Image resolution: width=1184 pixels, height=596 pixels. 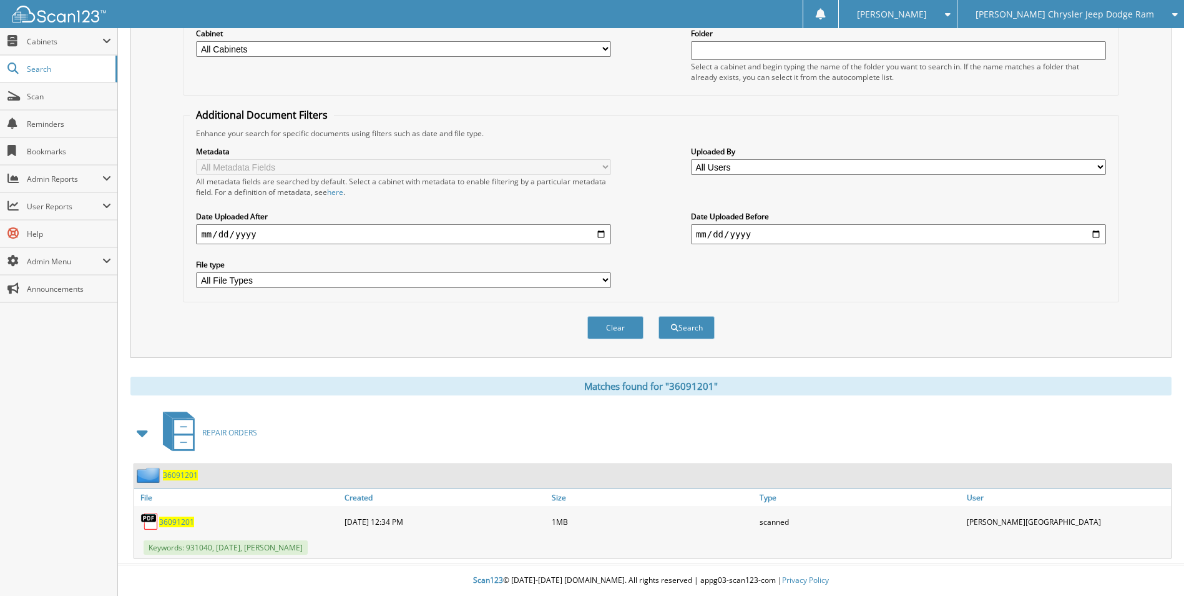 I want to click on span: Cabinets, so click(x=64, y=41).